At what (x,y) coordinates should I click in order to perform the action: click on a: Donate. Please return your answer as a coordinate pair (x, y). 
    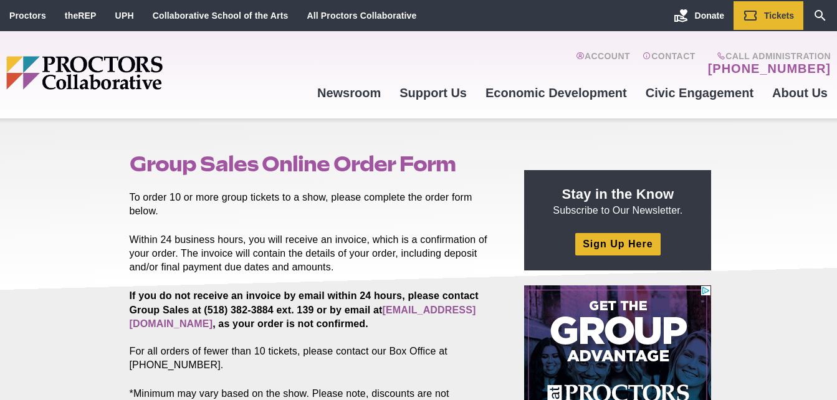
    Looking at the image, I should click on (699, 16).